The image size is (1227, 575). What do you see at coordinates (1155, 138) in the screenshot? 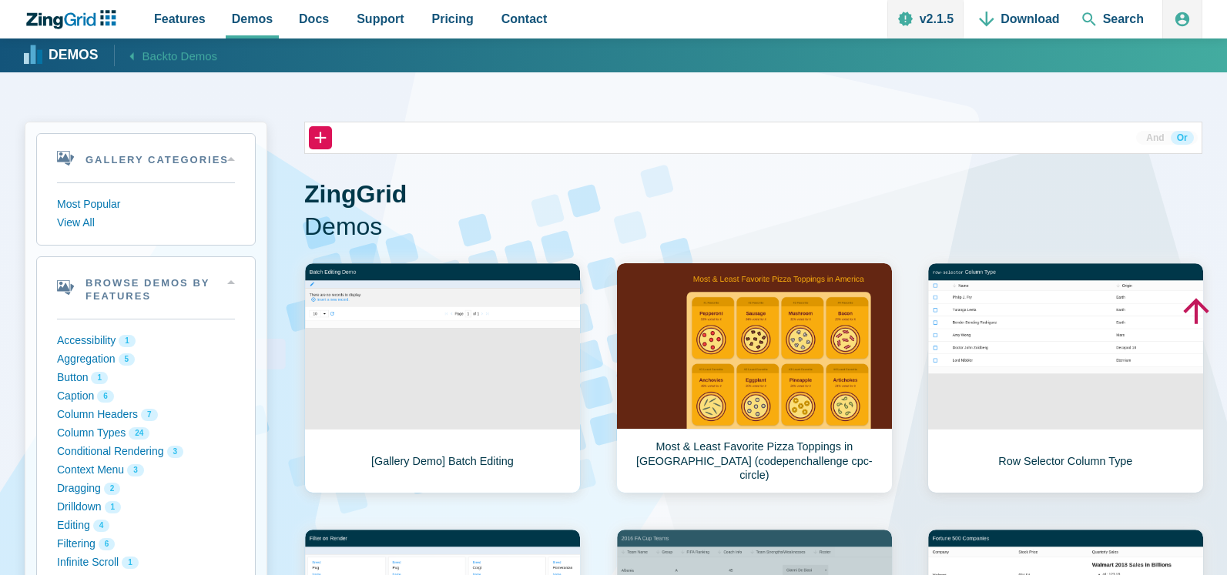
I see `button: And` at bounding box center [1155, 138].